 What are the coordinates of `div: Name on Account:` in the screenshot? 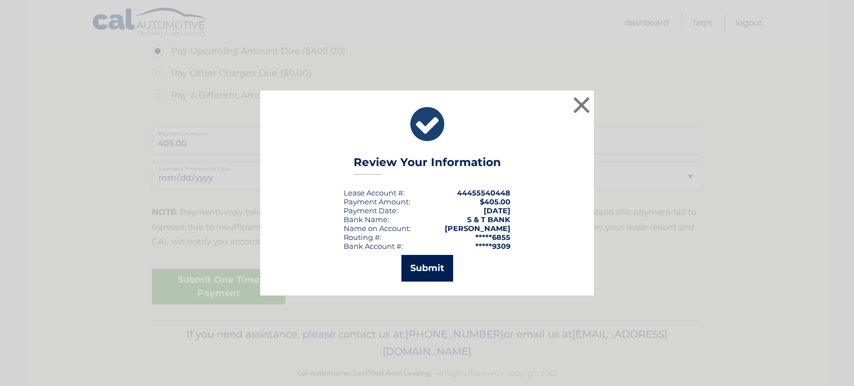 It's located at (377, 229).